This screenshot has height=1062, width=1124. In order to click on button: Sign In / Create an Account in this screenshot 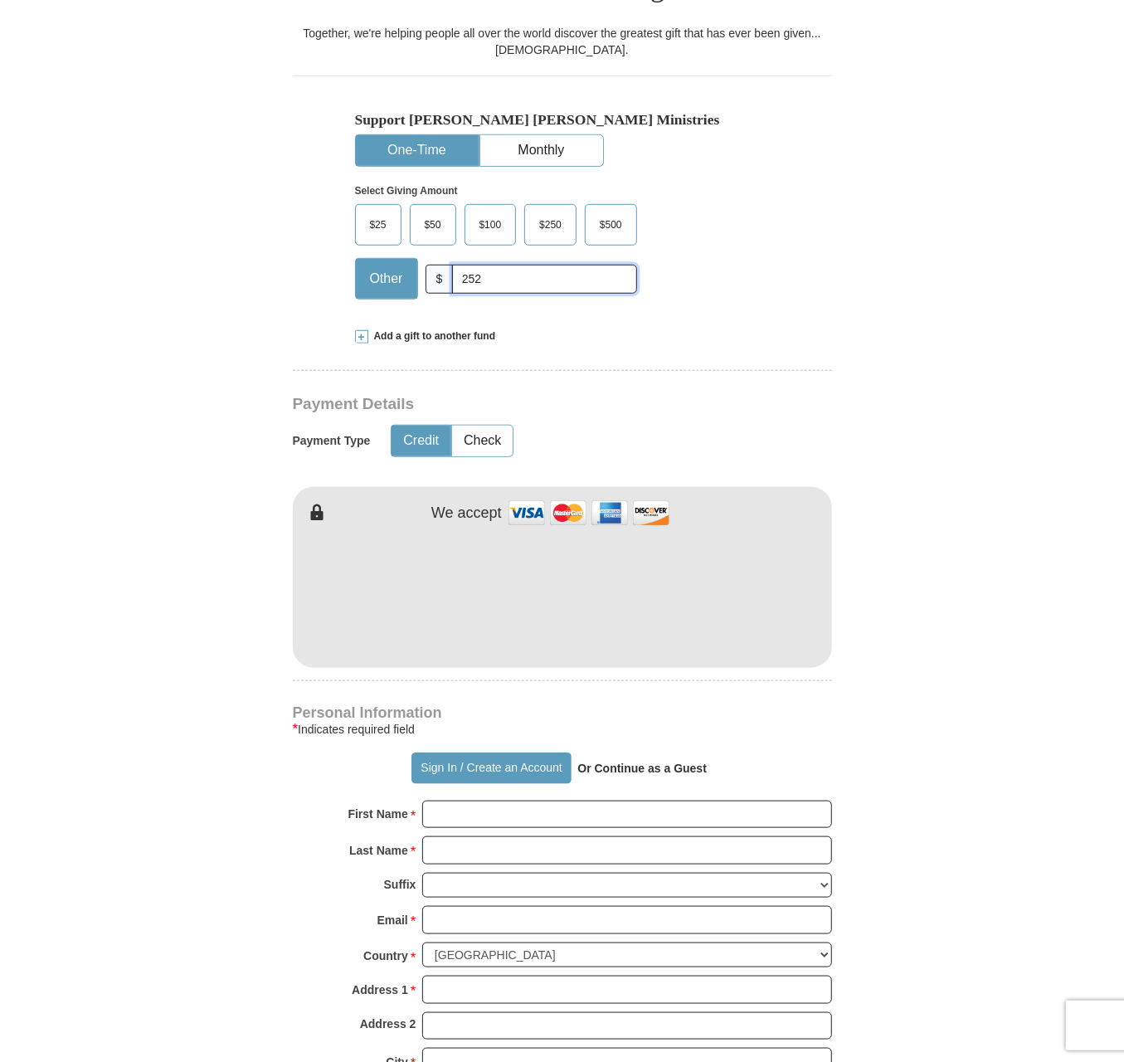, I will do `click(491, 768)`.